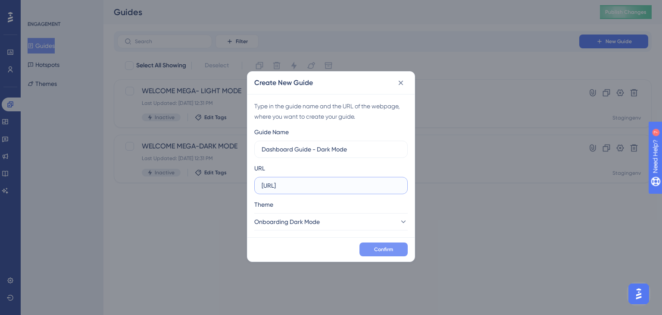  I want to click on h2: Create New Guide, so click(284, 83).